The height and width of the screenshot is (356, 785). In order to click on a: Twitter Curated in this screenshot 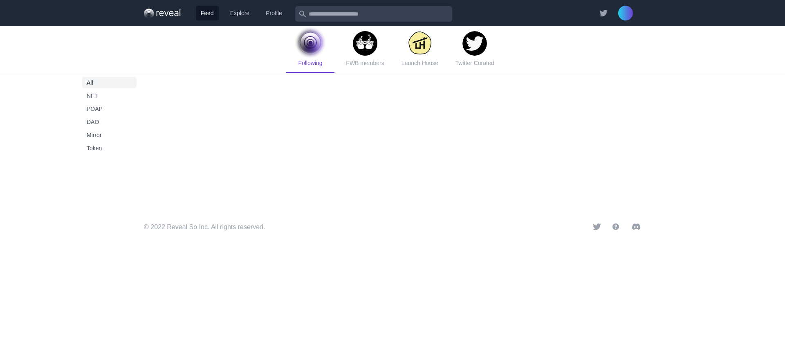, I will do `click(474, 49)`.